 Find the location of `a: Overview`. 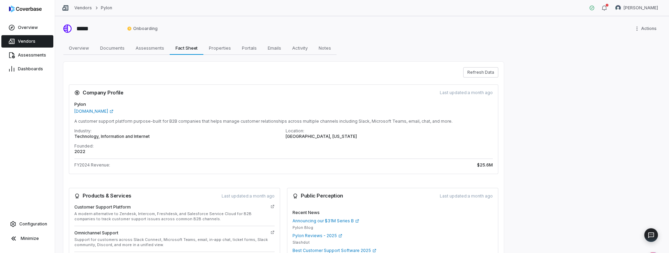

a: Overview is located at coordinates (27, 28).